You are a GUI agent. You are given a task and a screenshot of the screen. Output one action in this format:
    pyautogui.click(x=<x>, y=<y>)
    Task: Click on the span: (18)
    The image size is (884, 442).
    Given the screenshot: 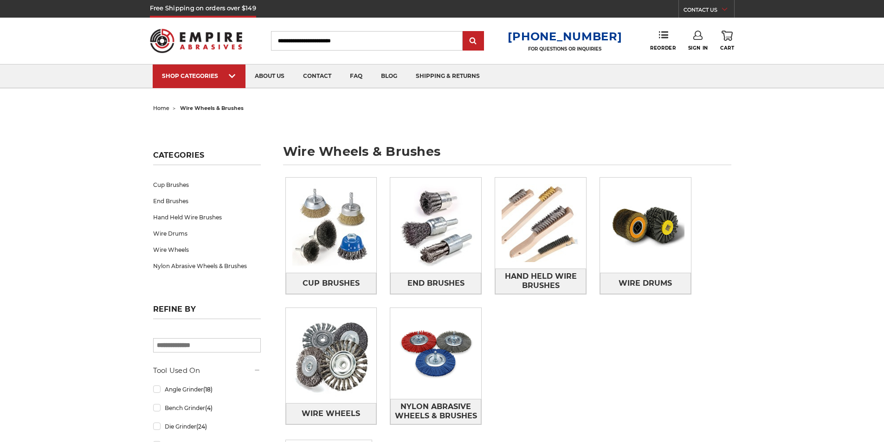 What is the action you would take?
    pyautogui.click(x=208, y=389)
    